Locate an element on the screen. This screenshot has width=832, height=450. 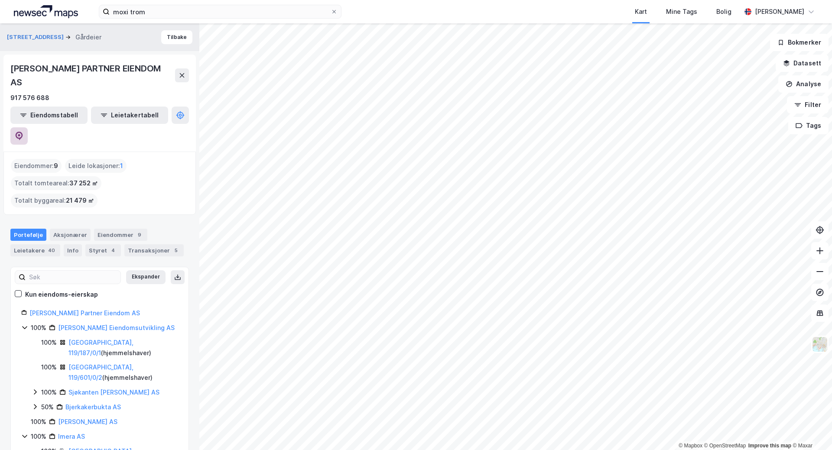
div: Kun eiendoms-eierskap is located at coordinates (62, 295).